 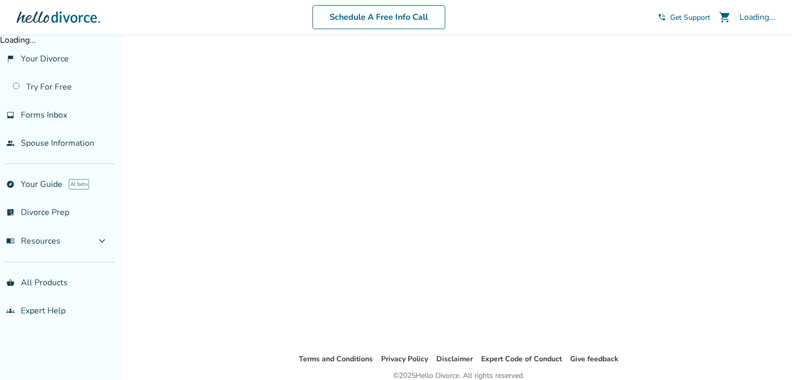 What do you see at coordinates (10, 143) in the screenshot?
I see `span: people` at bounding box center [10, 143].